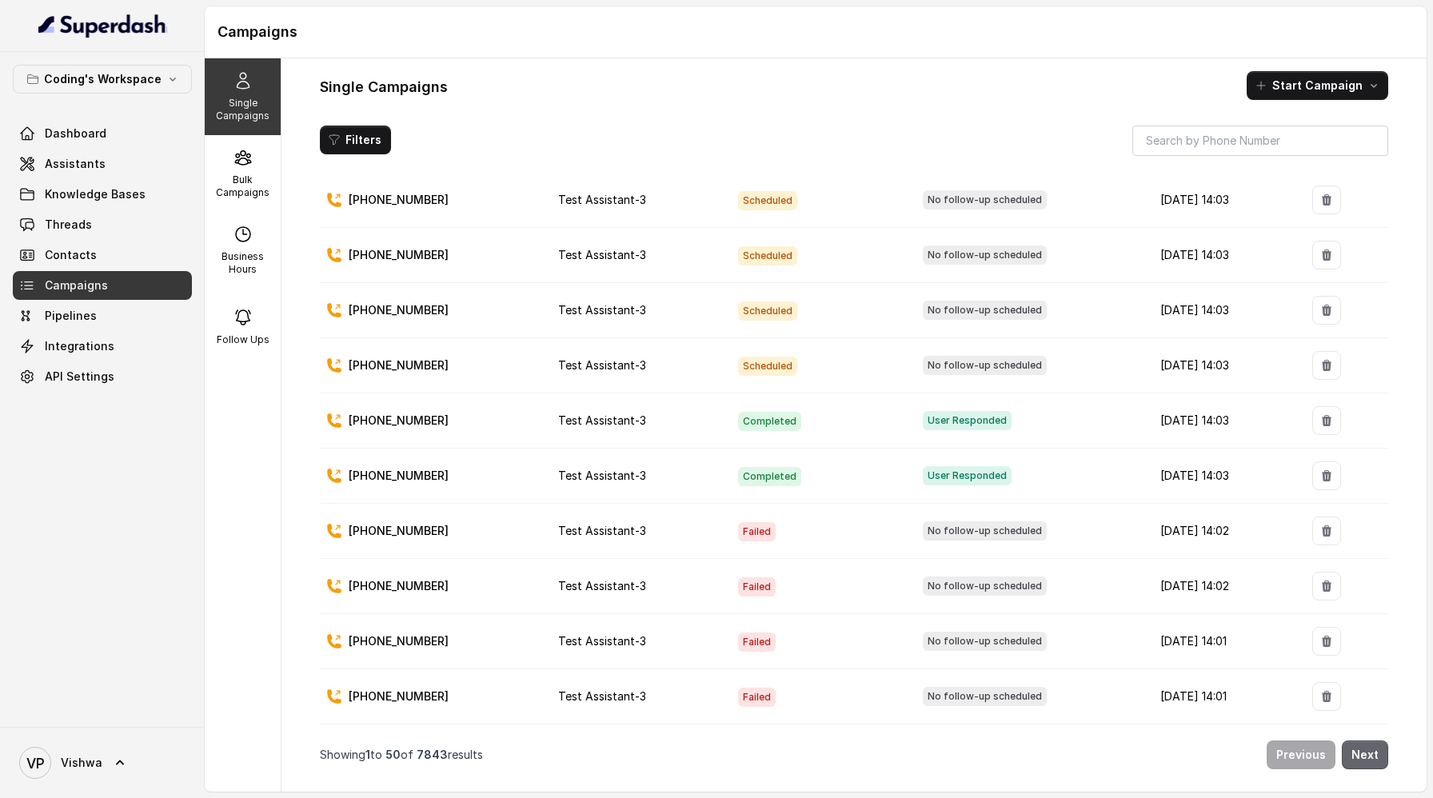 This screenshot has height=798, width=1433. Describe the element at coordinates (75, 164) in the screenshot. I see `span: Assistants` at that location.